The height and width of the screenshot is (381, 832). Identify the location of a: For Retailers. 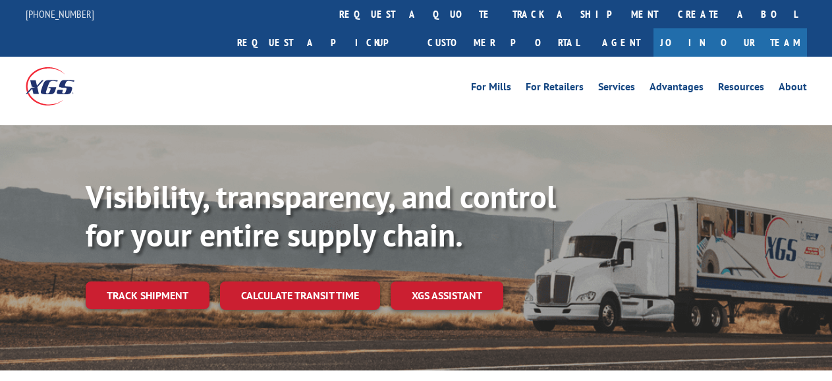
(555, 89).